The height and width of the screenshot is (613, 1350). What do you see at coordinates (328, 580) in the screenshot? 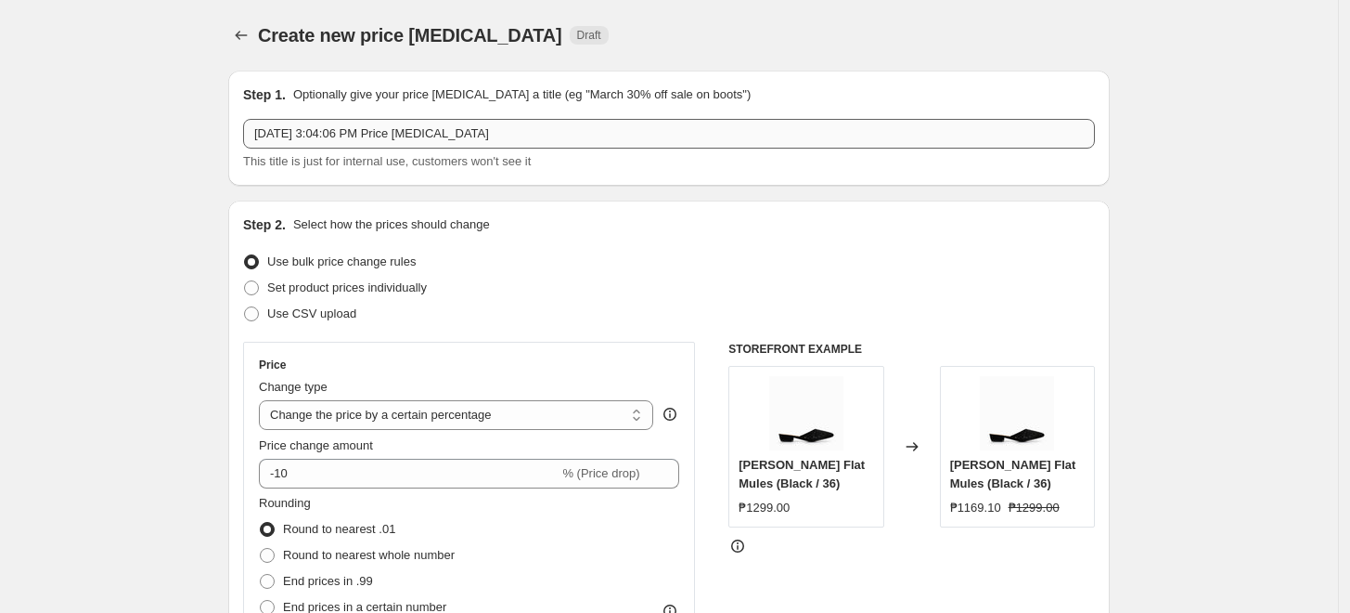
I see `span: End prices in .99` at bounding box center [328, 580].